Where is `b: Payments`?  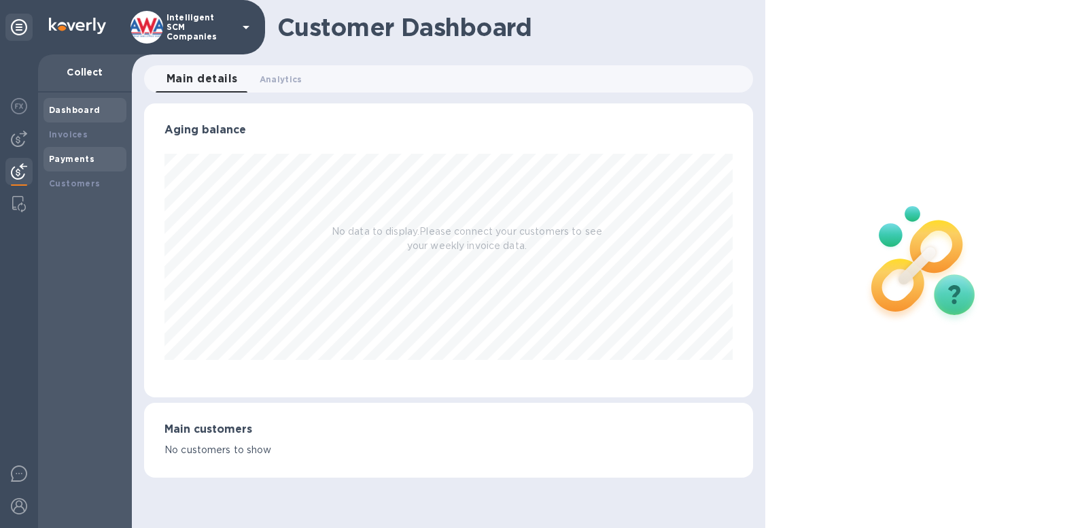 b: Payments is located at coordinates (71, 158).